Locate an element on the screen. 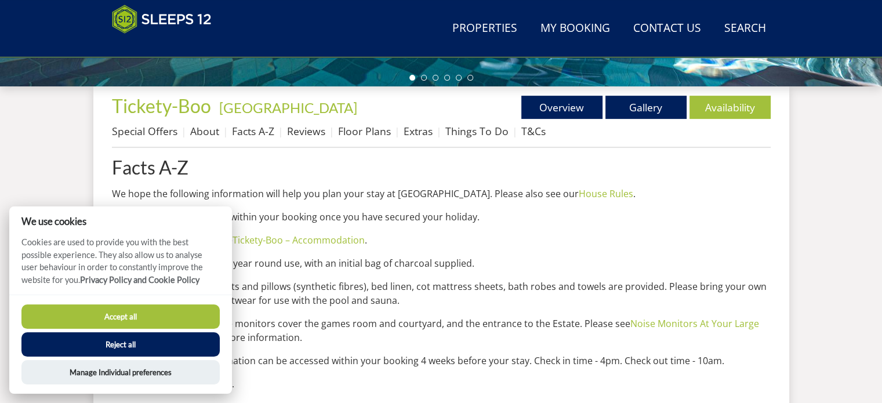 The height and width of the screenshot is (403, 882). a: Reviews is located at coordinates (306, 131).